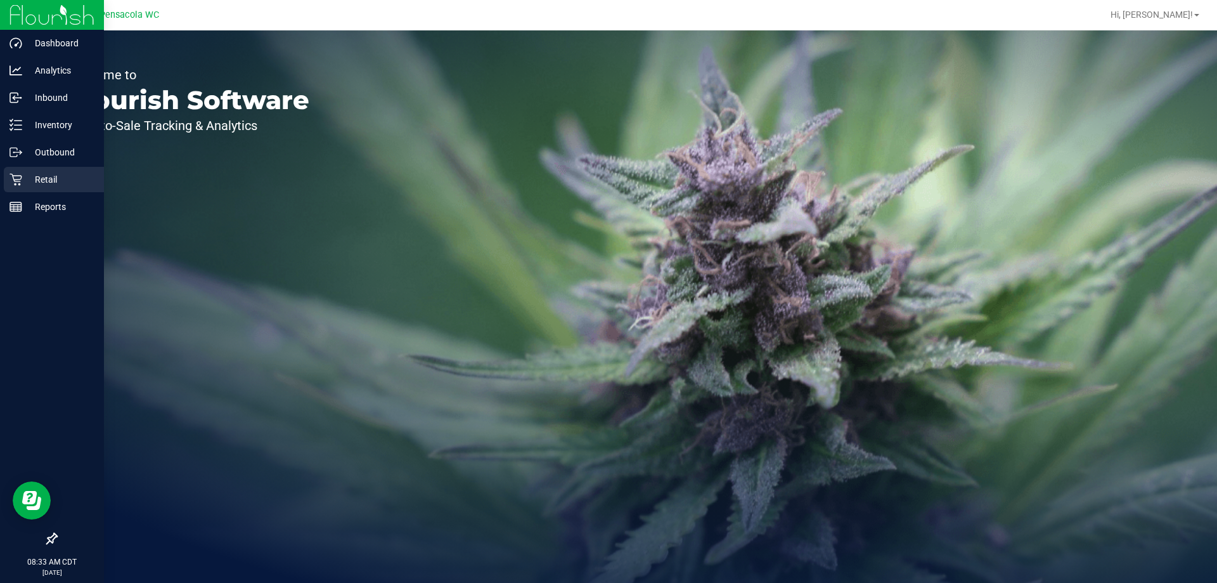 The image size is (1217, 583). What do you see at coordinates (60, 125) in the screenshot?
I see `p: Inventory` at bounding box center [60, 125].